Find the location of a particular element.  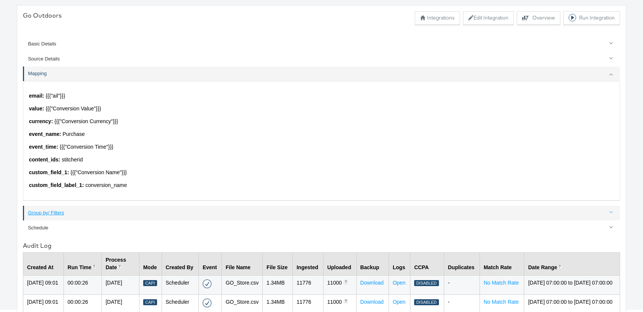

button: Integrations is located at coordinates (437, 18).